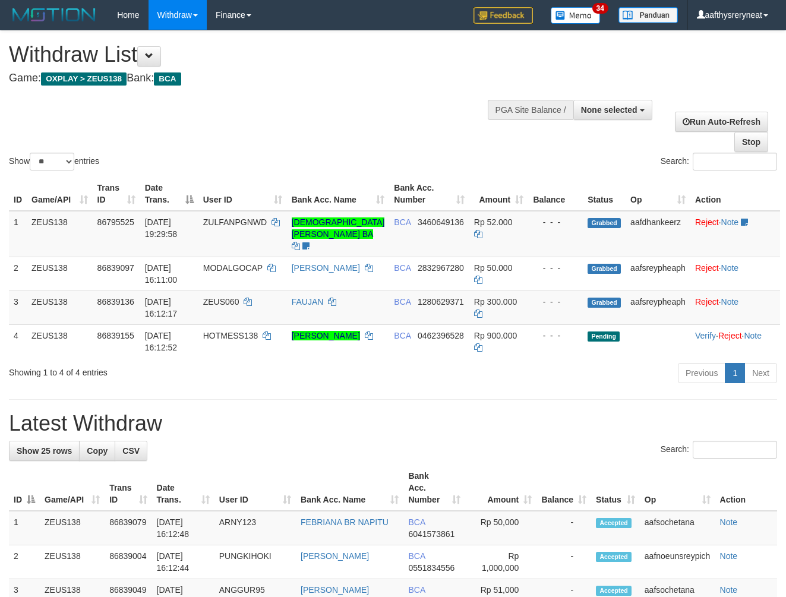 This screenshot has height=597, width=786. I want to click on th: Date Trans.: activate to sort column ascending, so click(183, 488).